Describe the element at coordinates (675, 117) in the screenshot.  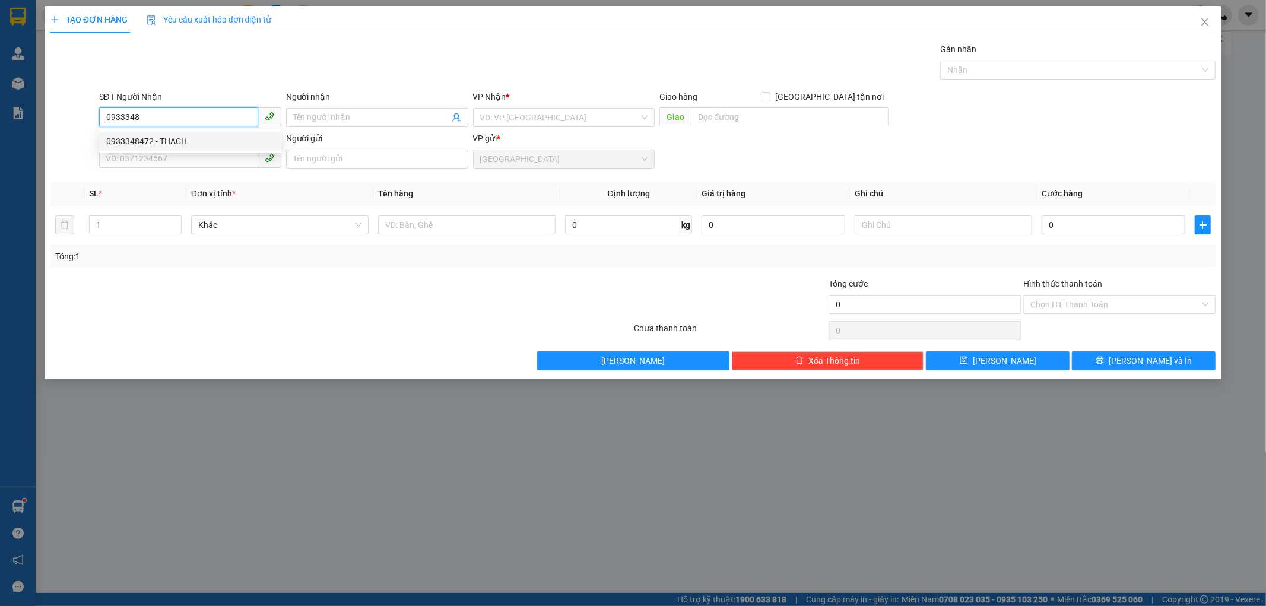
I see `span: Giao` at that location.